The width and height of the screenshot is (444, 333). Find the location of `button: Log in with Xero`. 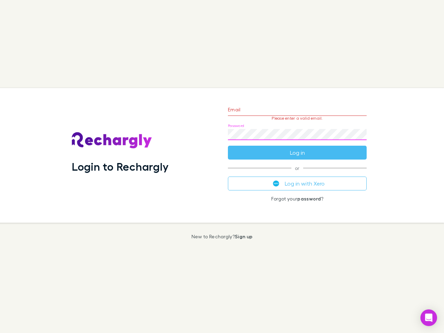

button: Log in with Xero is located at coordinates (297, 183).